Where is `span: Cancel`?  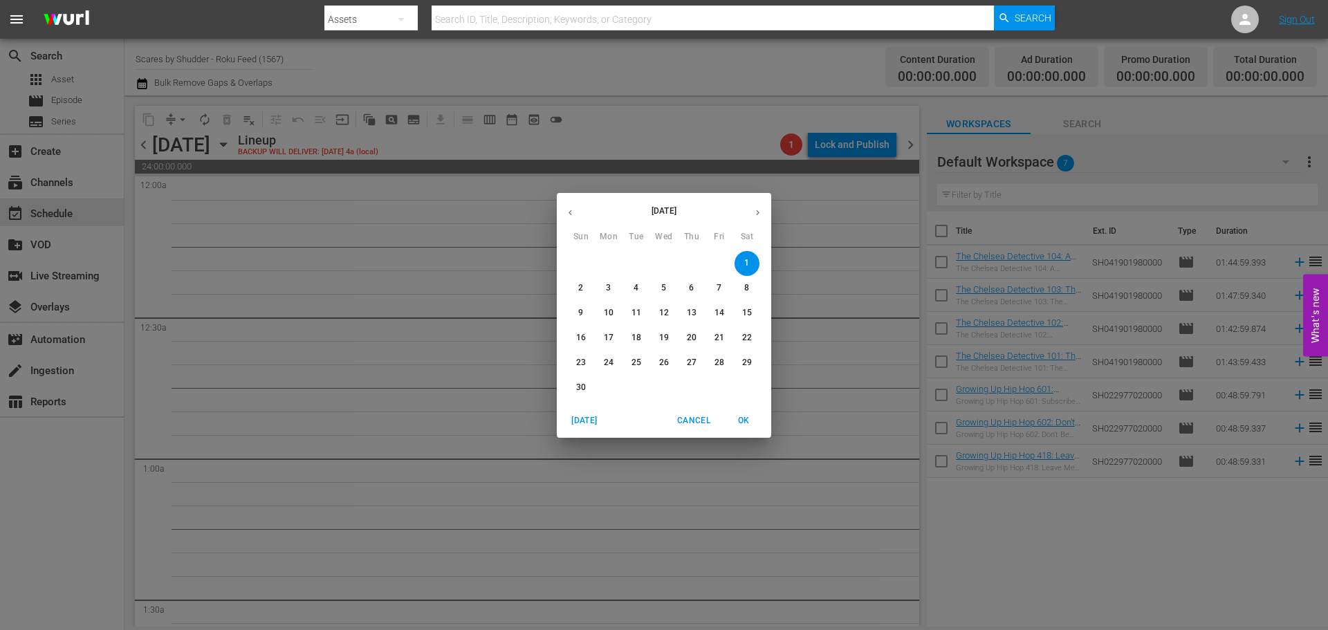
span: Cancel is located at coordinates (694, 421).